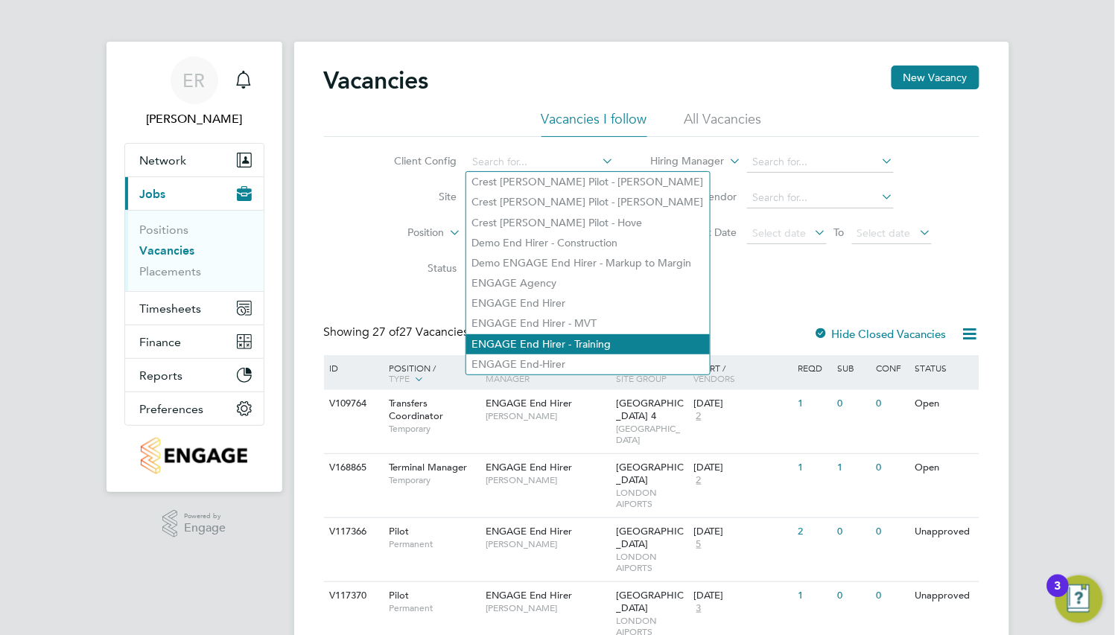 The width and height of the screenshot is (1115, 635). I want to click on span: Powered by, so click(205, 516).